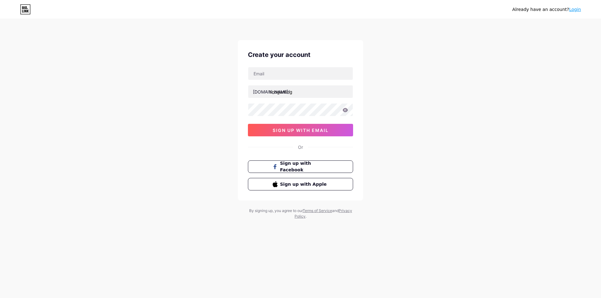  What do you see at coordinates (317, 211) in the screenshot?
I see `a: Terms of Service` at bounding box center [317, 211].